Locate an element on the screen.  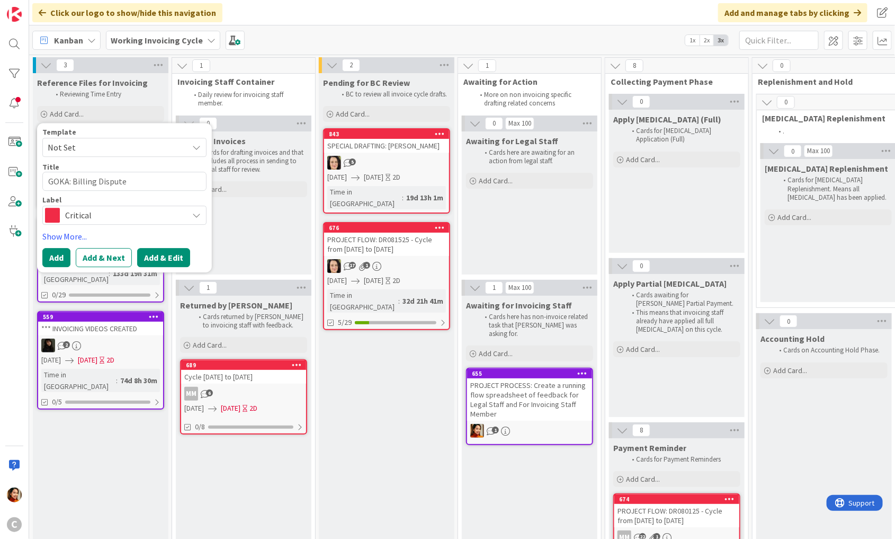
span: 6 is located at coordinates (209, 392).